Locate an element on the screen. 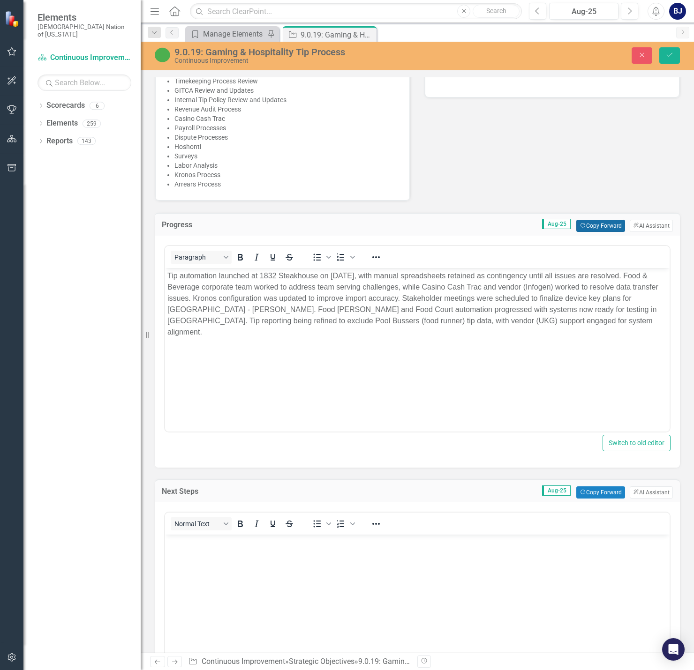 The width and height of the screenshot is (694, 670). span: Paragraph is located at coordinates (197, 257).